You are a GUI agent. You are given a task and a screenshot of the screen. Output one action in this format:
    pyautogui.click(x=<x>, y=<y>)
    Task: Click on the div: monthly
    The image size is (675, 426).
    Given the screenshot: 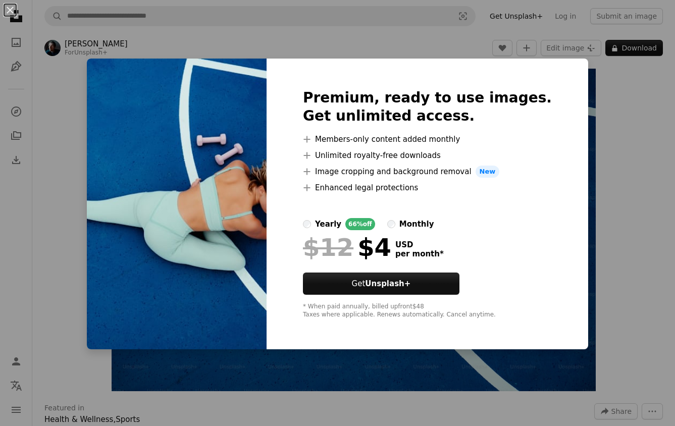 What is the action you would take?
    pyautogui.click(x=417, y=224)
    